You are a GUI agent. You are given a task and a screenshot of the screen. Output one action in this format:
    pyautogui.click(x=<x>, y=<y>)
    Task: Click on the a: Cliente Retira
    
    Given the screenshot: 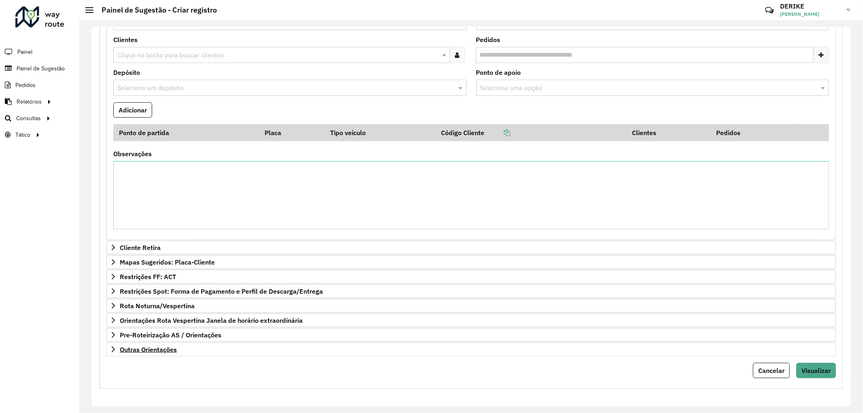 What is the action you would take?
    pyautogui.click(x=471, y=248)
    